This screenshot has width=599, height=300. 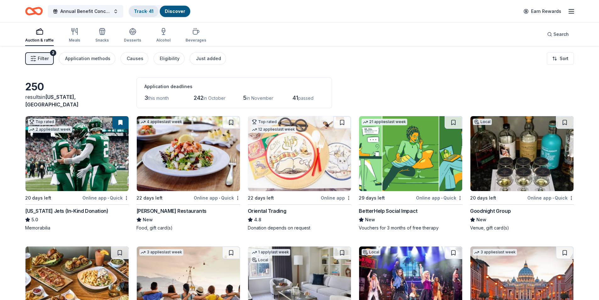 What do you see at coordinates (170, 58) in the screenshot?
I see `div: Eligibility` at bounding box center [170, 58].